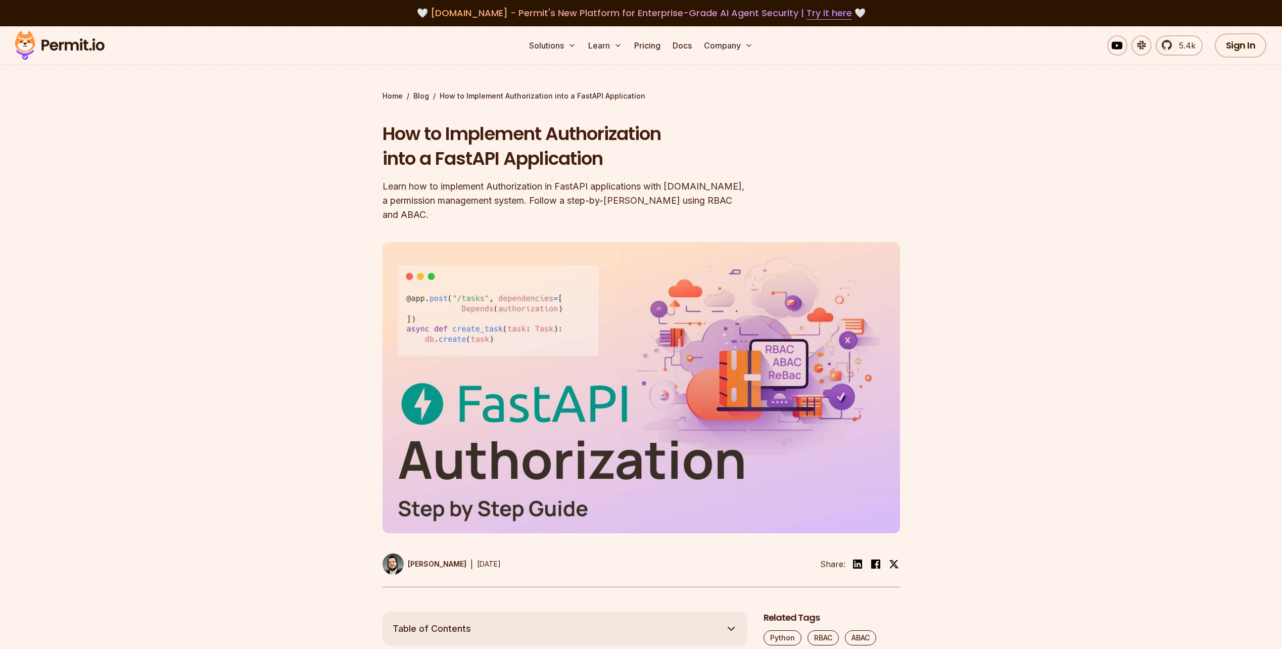  Describe the element at coordinates (823, 638) in the screenshot. I see `a: RBAC` at that location.